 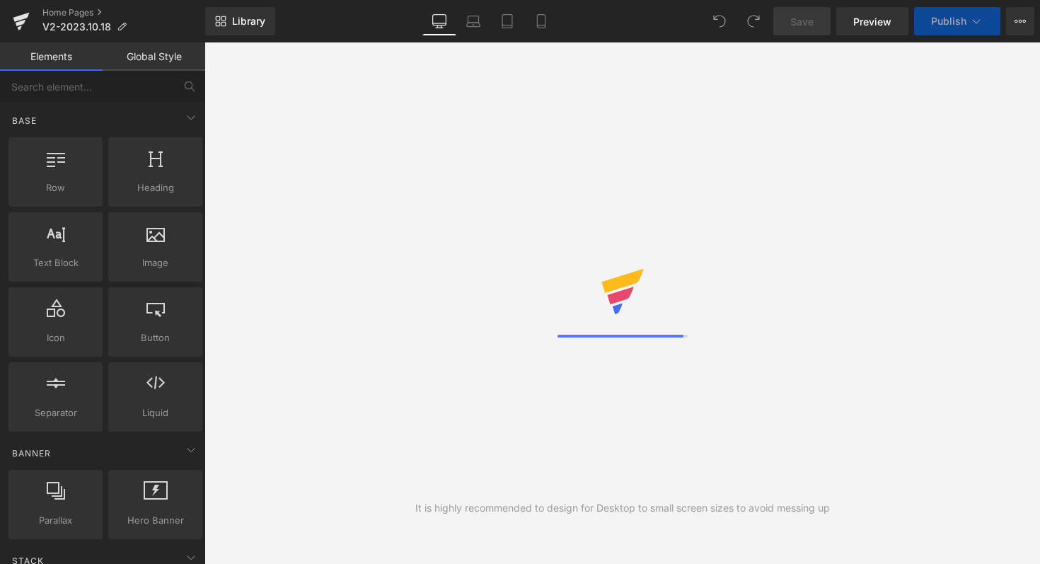 I want to click on span: Banner, so click(x=31, y=453).